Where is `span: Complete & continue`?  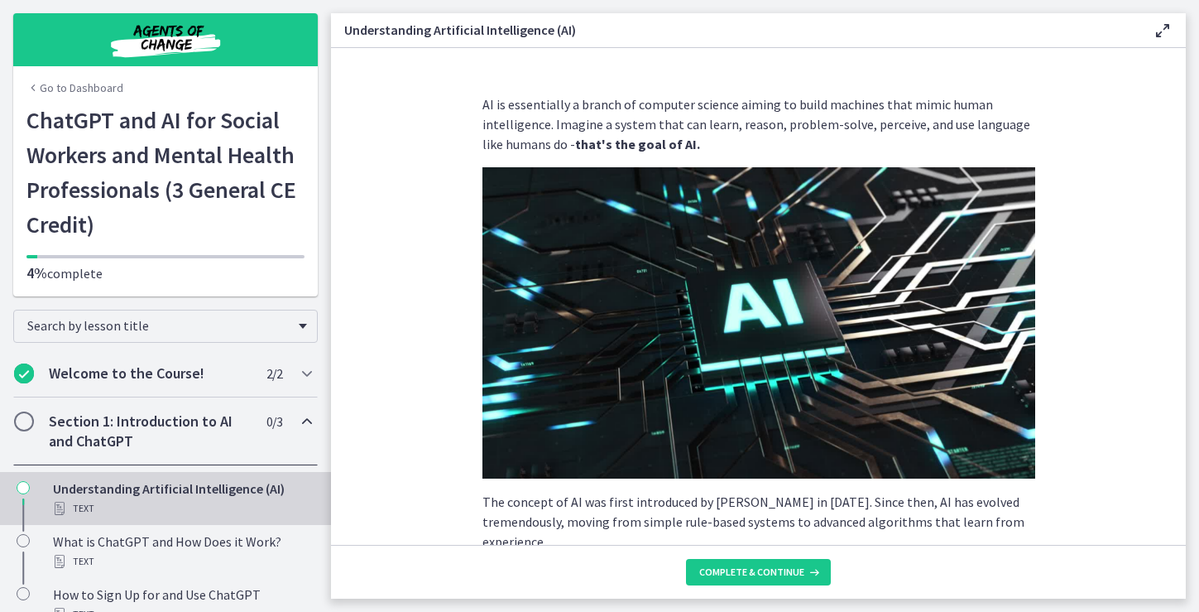 span: Complete & continue is located at coordinates (751, 572).